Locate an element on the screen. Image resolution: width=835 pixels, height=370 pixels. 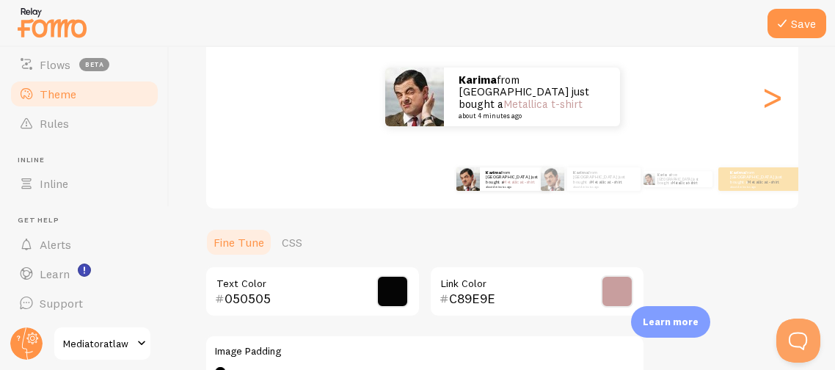
svg: <p>Watch New Feature Tutorials!</p> is located at coordinates (84, 270).